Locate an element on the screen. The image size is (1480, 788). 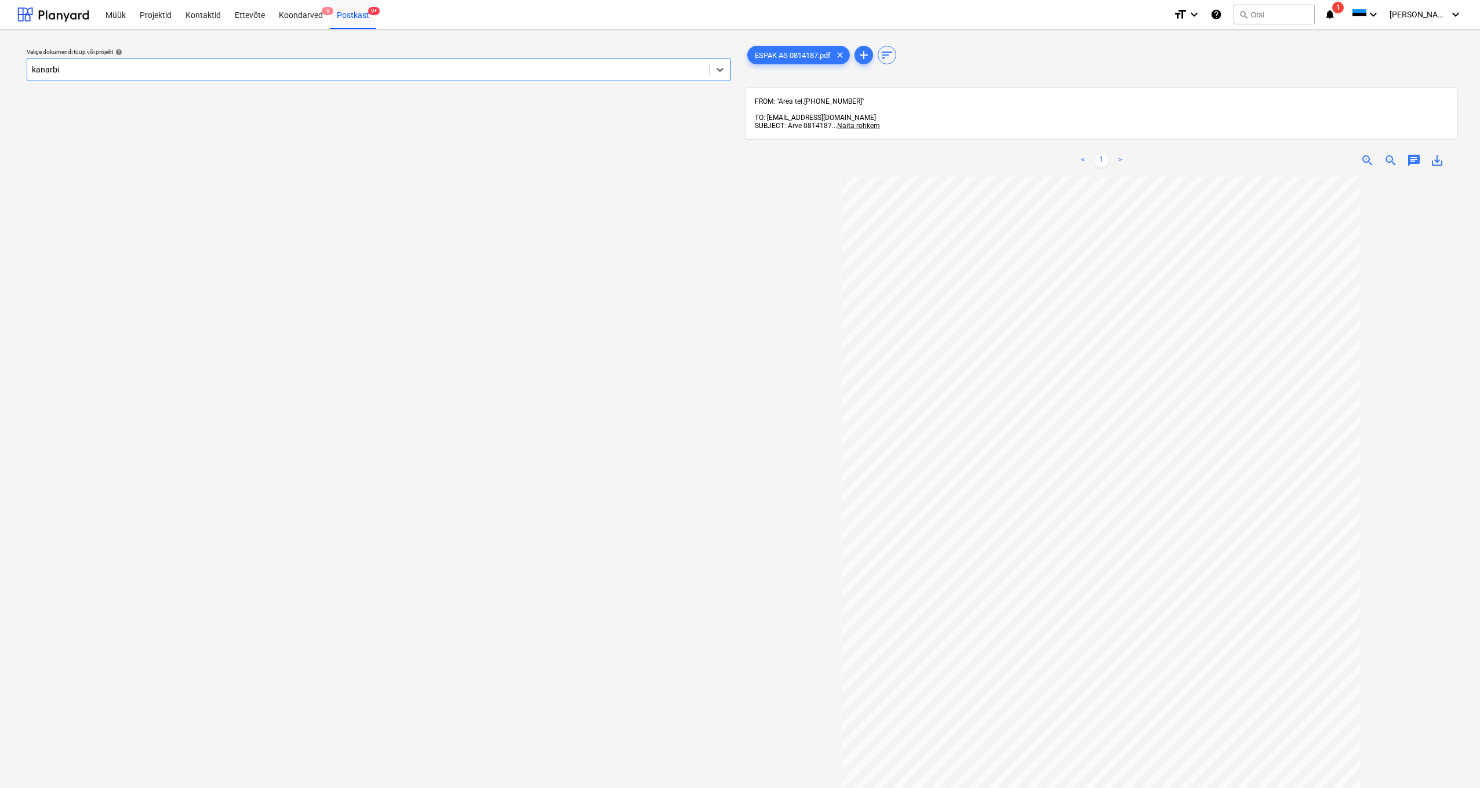
span: Näita rohkem is located at coordinates (858, 126).